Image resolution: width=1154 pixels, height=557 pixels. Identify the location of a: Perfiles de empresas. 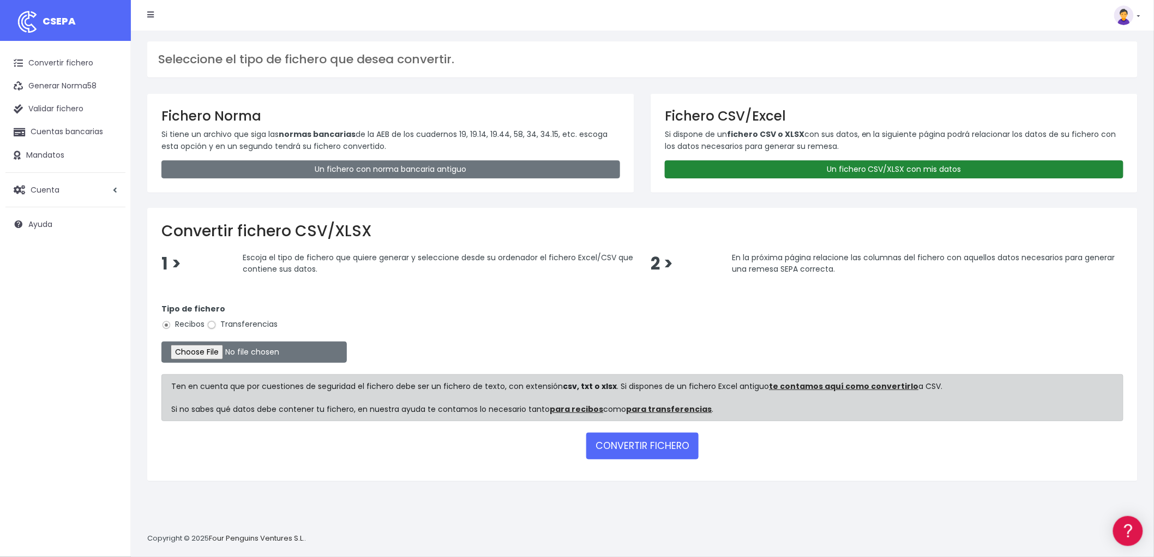
(109, 197).